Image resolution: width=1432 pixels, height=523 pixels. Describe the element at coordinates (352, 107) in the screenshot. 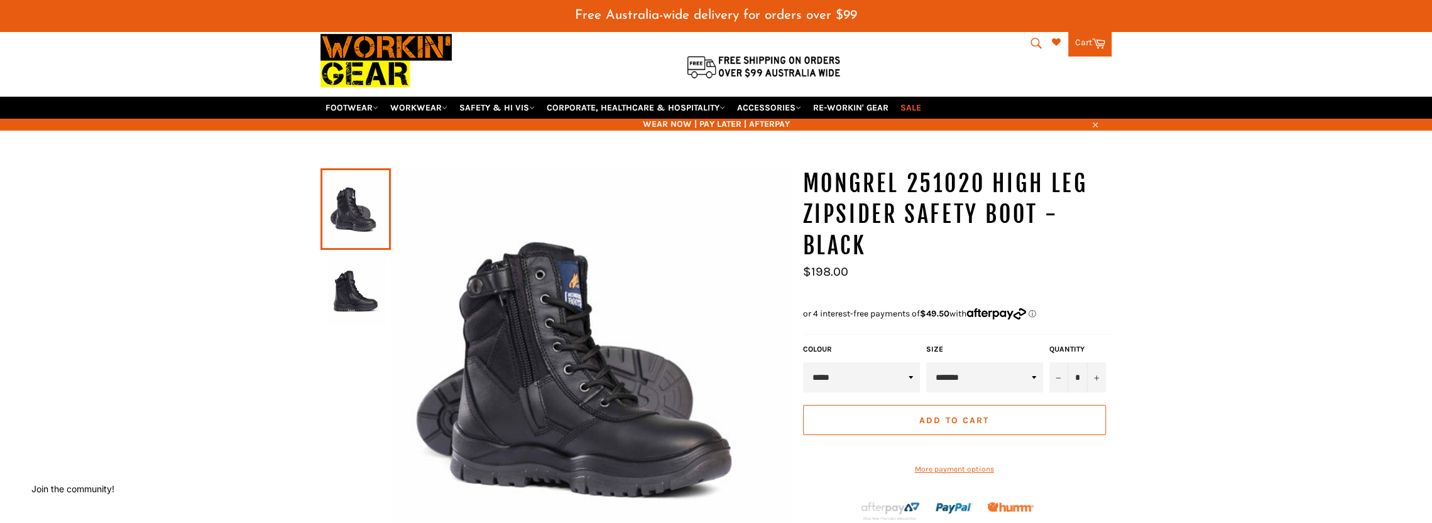

I see `a: FOOTWEAR` at that location.